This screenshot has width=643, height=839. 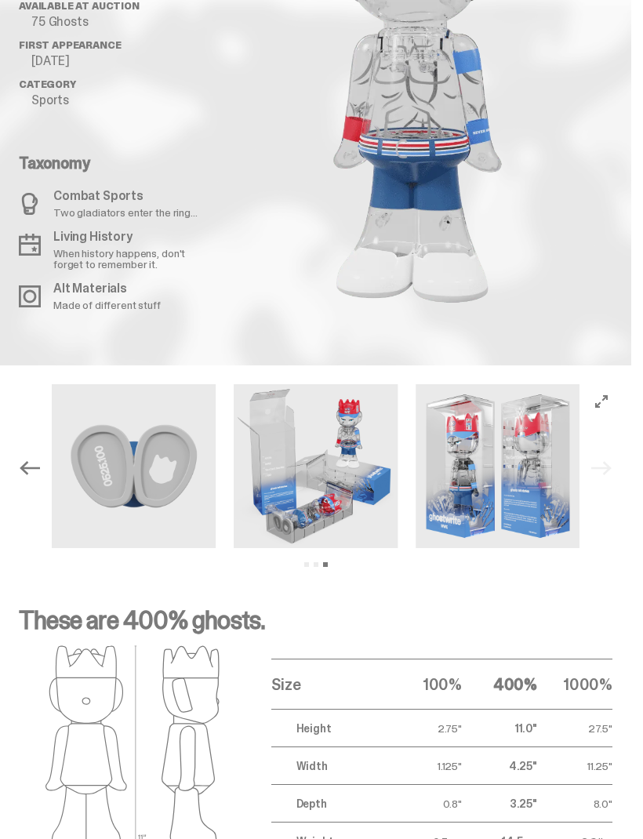 What do you see at coordinates (329, 766) in the screenshot?
I see `td: Width` at bounding box center [329, 766].